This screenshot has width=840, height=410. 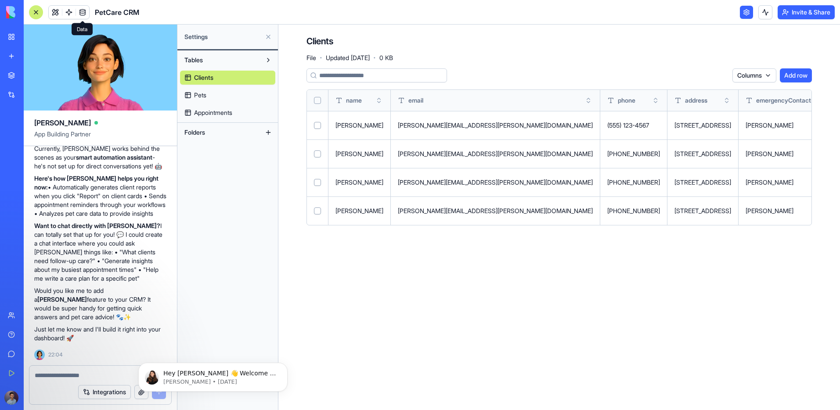 What do you see at coordinates (227, 113) in the screenshot?
I see `a: Appointments` at bounding box center [227, 113].